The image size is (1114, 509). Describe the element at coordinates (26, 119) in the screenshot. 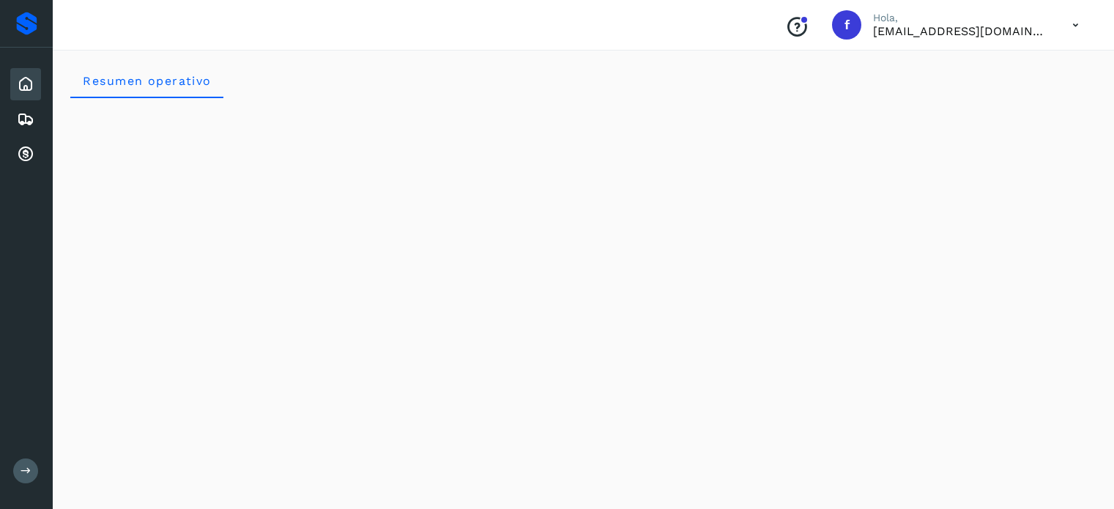

I see `div: Embarques` at that location.